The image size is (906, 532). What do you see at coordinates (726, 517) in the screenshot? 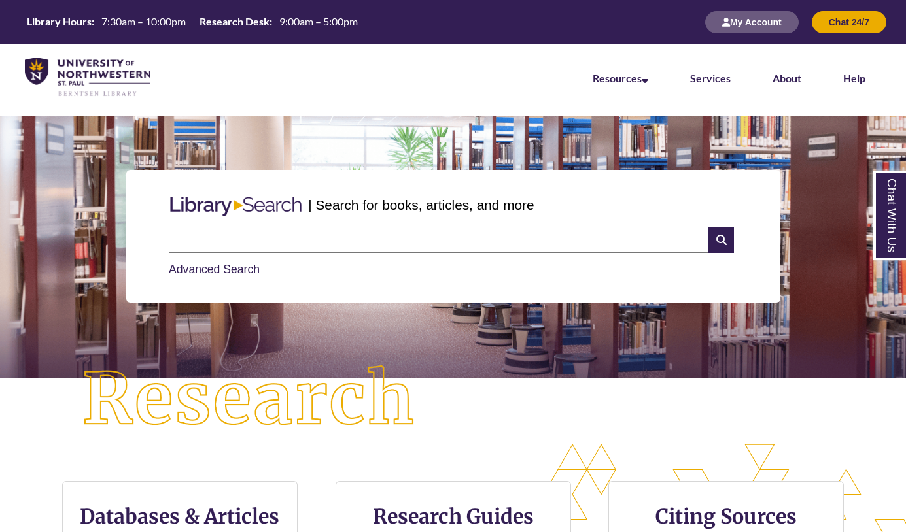
I see `h3: Citing Sources` at bounding box center [726, 517].